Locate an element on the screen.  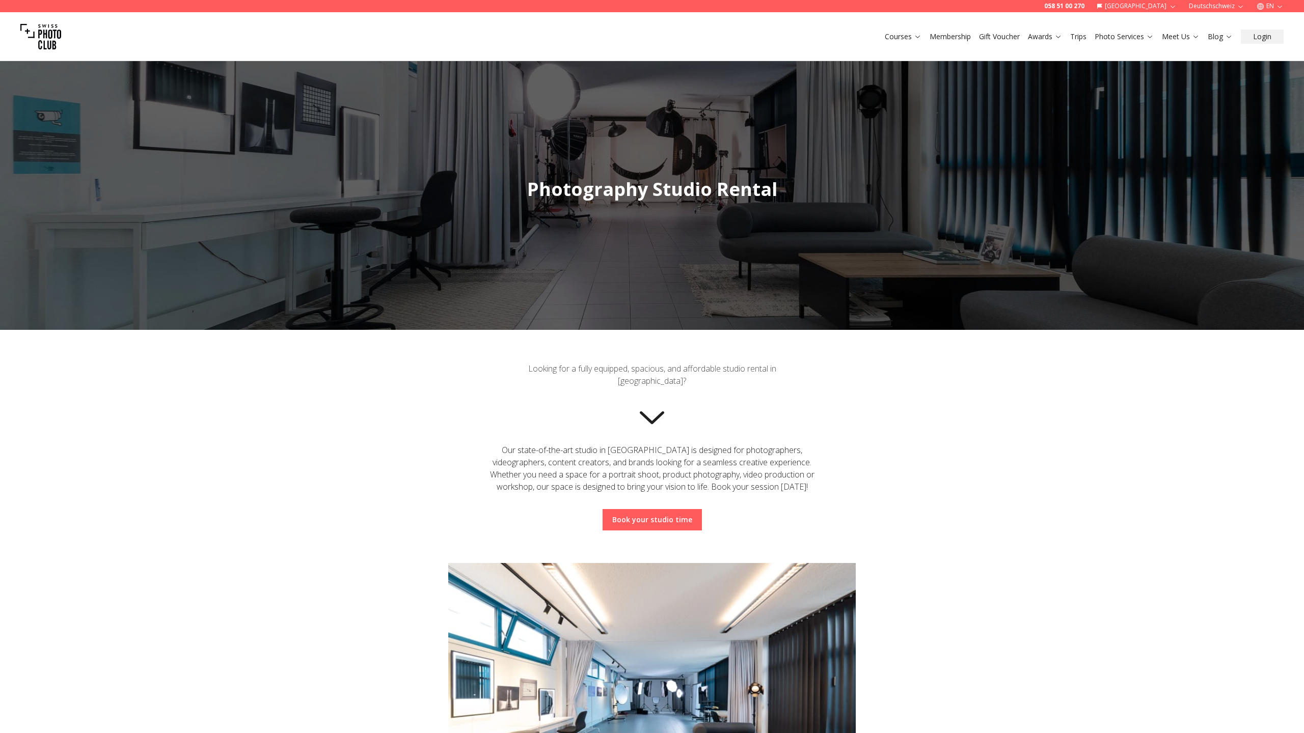
a: Courses is located at coordinates (903, 37).